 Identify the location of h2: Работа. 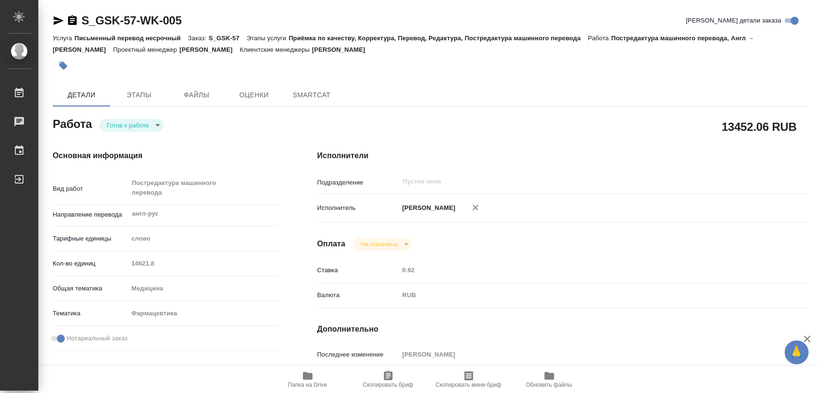
(72, 123).